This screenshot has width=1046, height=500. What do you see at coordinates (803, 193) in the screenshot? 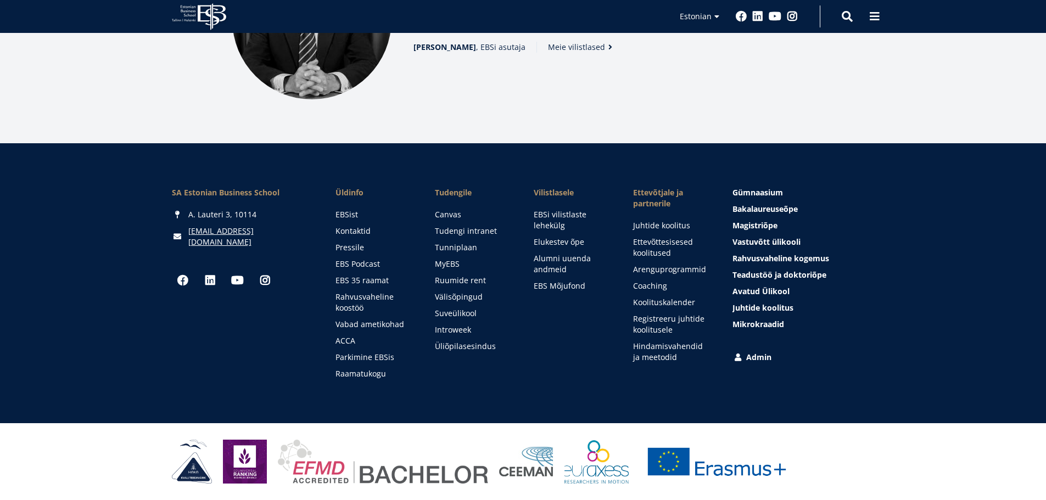
I see `a: Gümnaasium` at bounding box center [803, 193].